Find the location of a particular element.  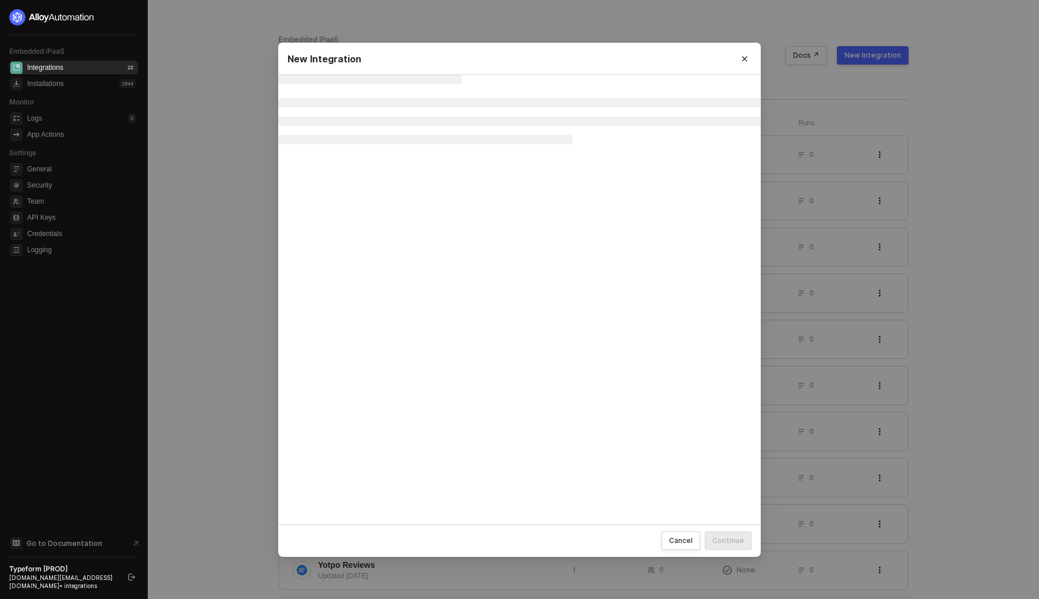

span: icon-logs is located at coordinates (16, 118).